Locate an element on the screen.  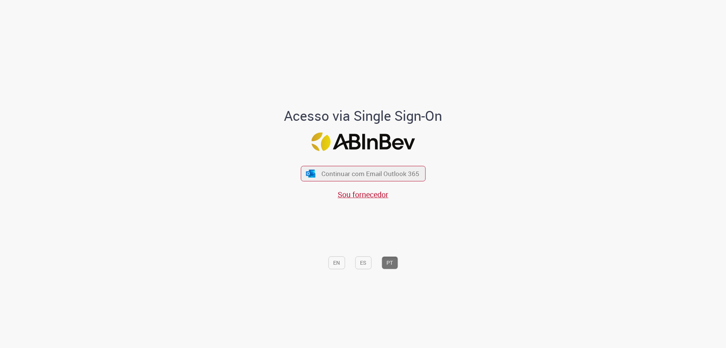
span: Sou fornecedor is located at coordinates (363, 194).